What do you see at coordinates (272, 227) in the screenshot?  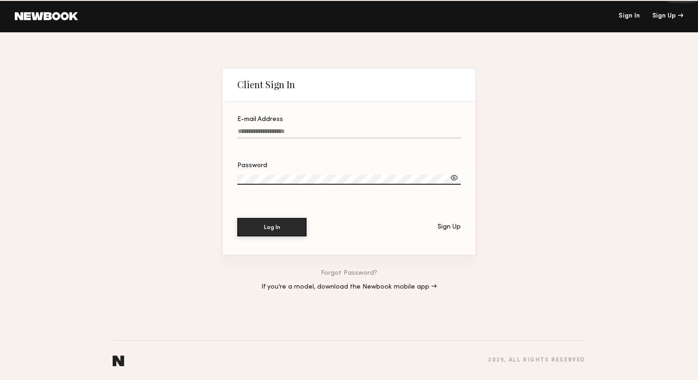 I see `button: Log In` at bounding box center [272, 227].